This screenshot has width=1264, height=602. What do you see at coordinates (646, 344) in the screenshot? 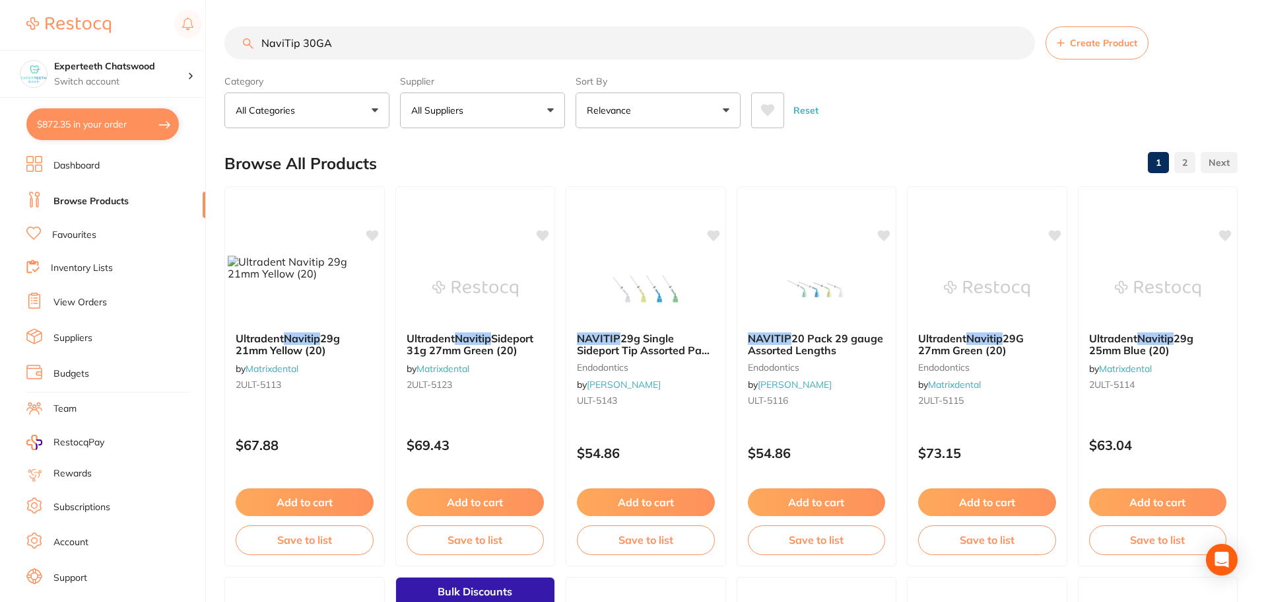
I see `b: NAVITIP 29g Single Sideport Tip Assorted Pack of 20` at bounding box center [646, 344].